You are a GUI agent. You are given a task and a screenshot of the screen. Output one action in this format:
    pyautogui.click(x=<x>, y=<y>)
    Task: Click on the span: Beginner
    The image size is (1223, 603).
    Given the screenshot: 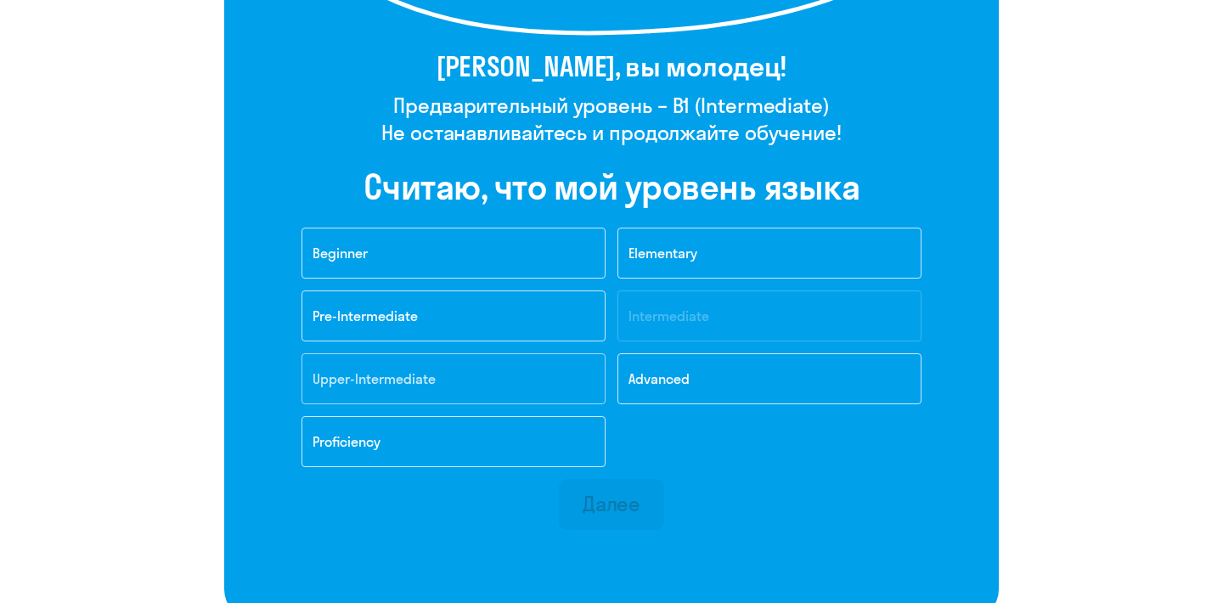 What is the action you would take?
    pyautogui.click(x=340, y=253)
    